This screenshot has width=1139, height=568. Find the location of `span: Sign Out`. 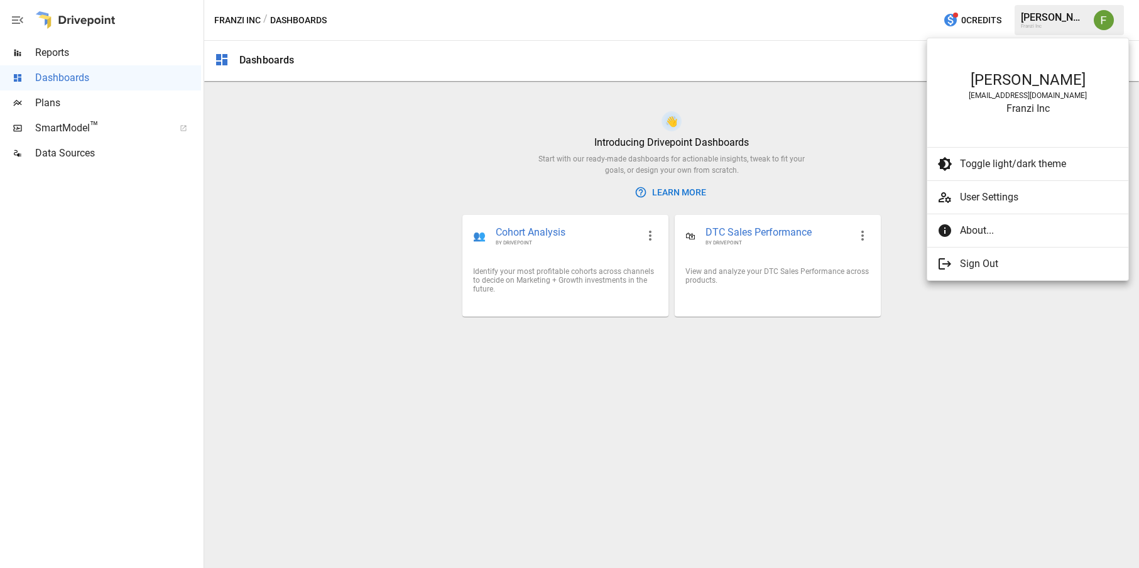

span: Sign Out is located at coordinates (1039, 264).